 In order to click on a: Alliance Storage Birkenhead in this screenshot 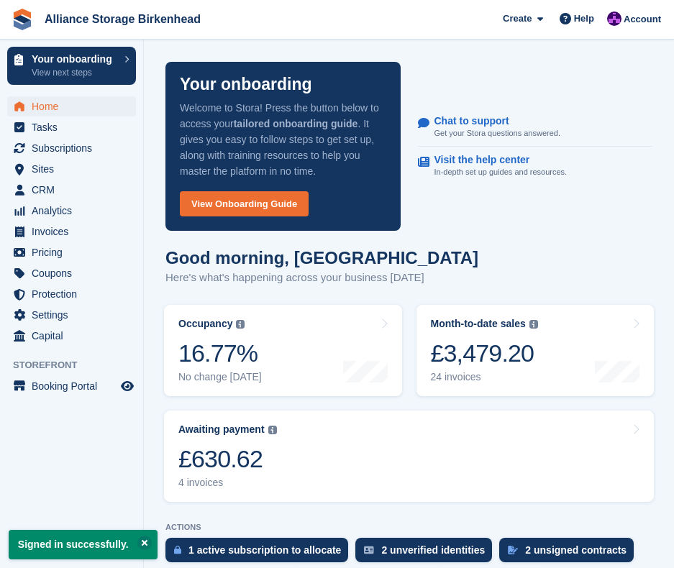, I will do `click(122, 19)`.